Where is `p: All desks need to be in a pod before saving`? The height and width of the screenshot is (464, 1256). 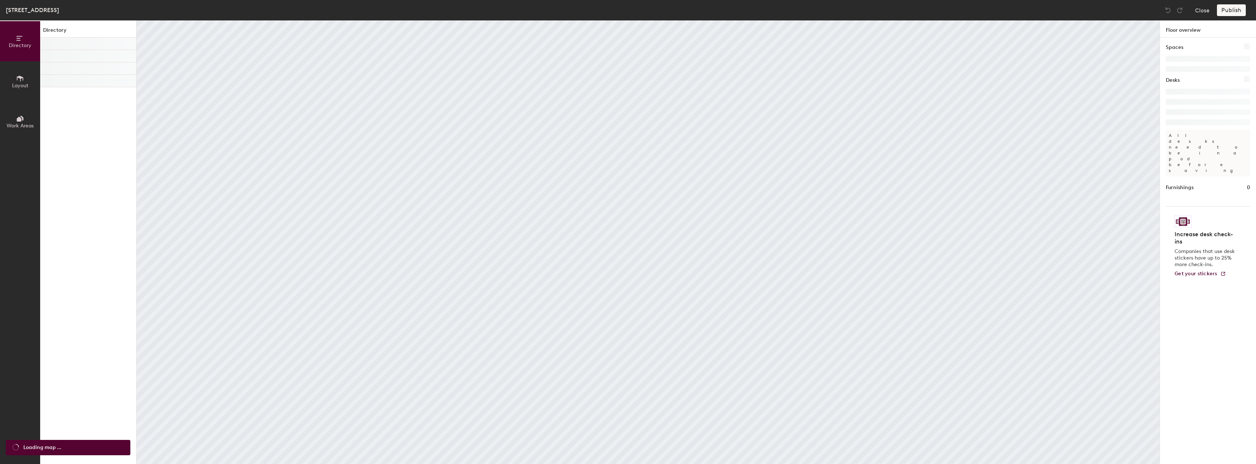 p: All desks need to be in a pod before saving is located at coordinates (1208, 153).